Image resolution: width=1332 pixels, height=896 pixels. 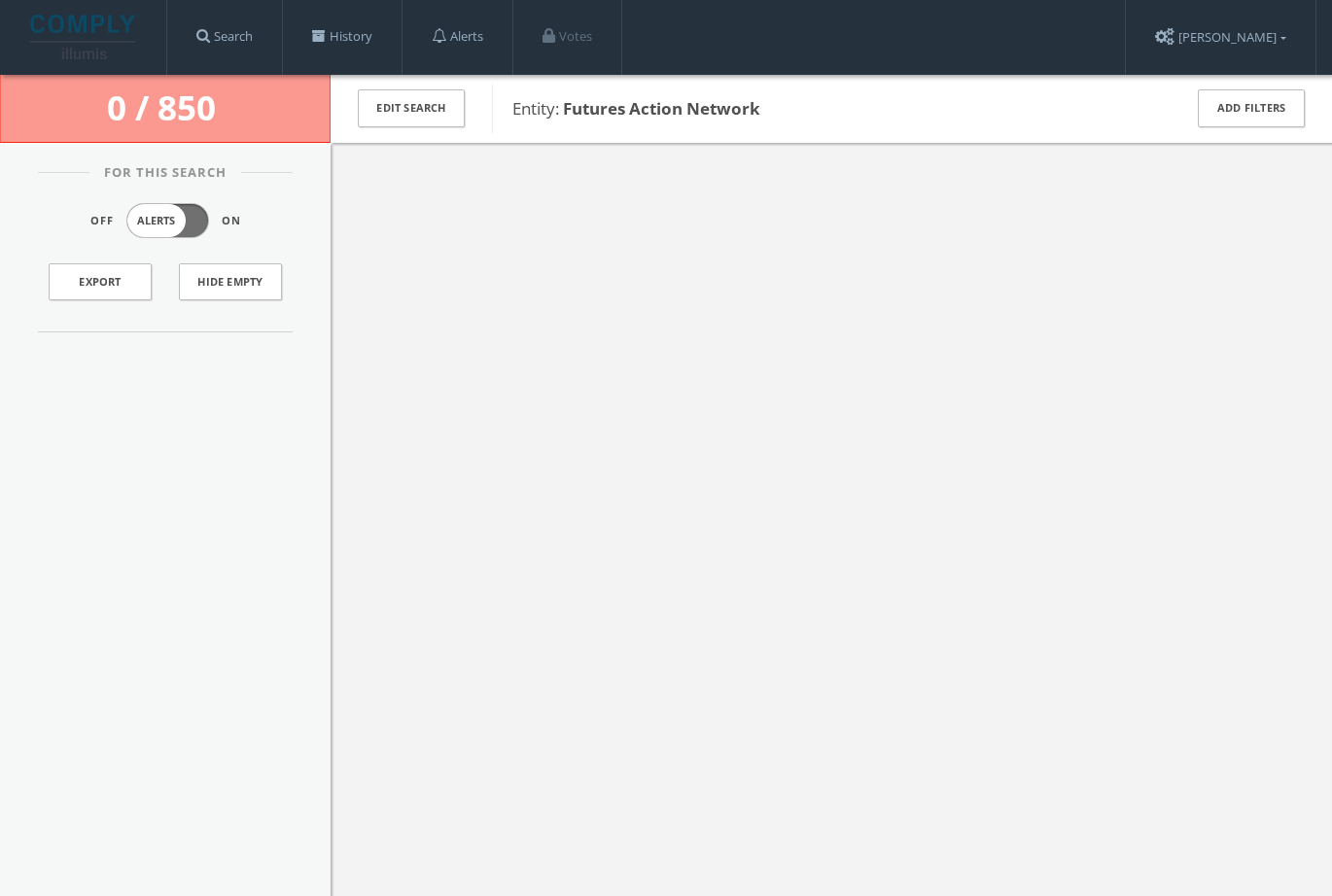 I want to click on a: Export, so click(x=100, y=282).